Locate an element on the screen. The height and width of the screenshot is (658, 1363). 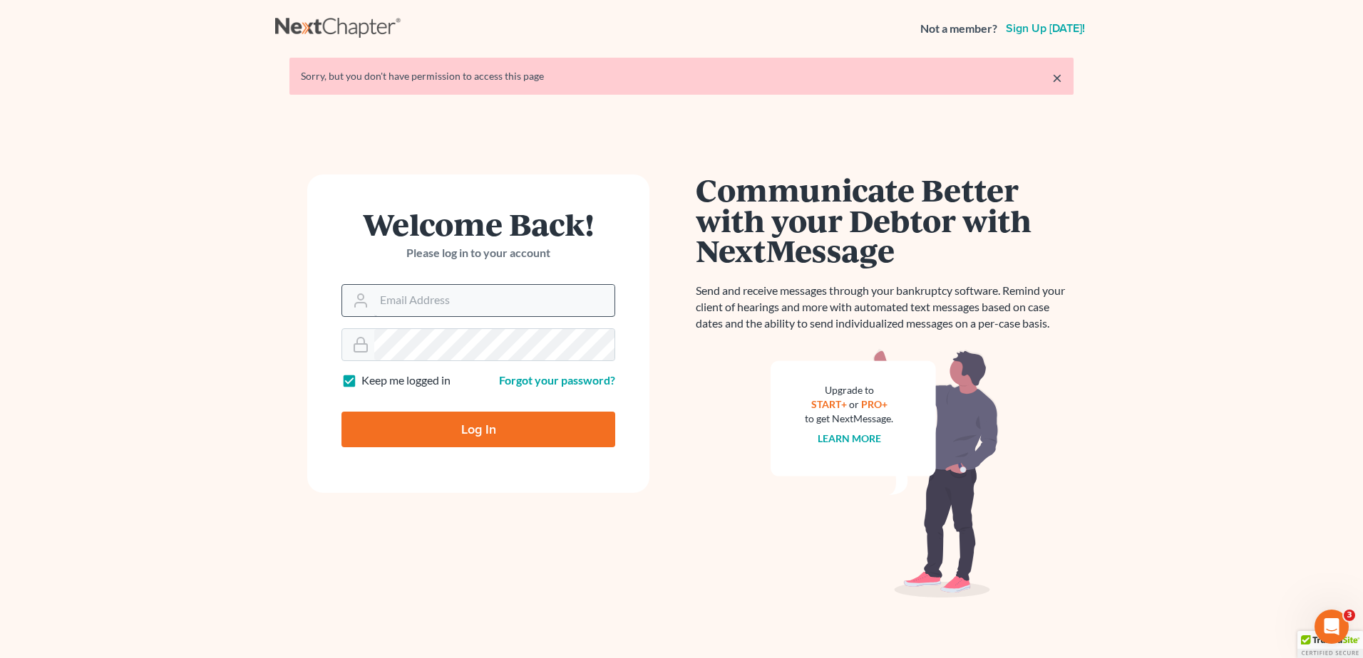
h1: Welcome Back! is located at coordinates (478, 224).